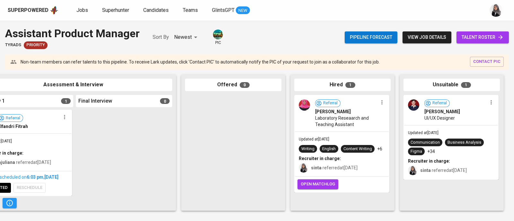  Describe the element at coordinates (380, 149) in the screenshot. I see `p: +6` at that location.